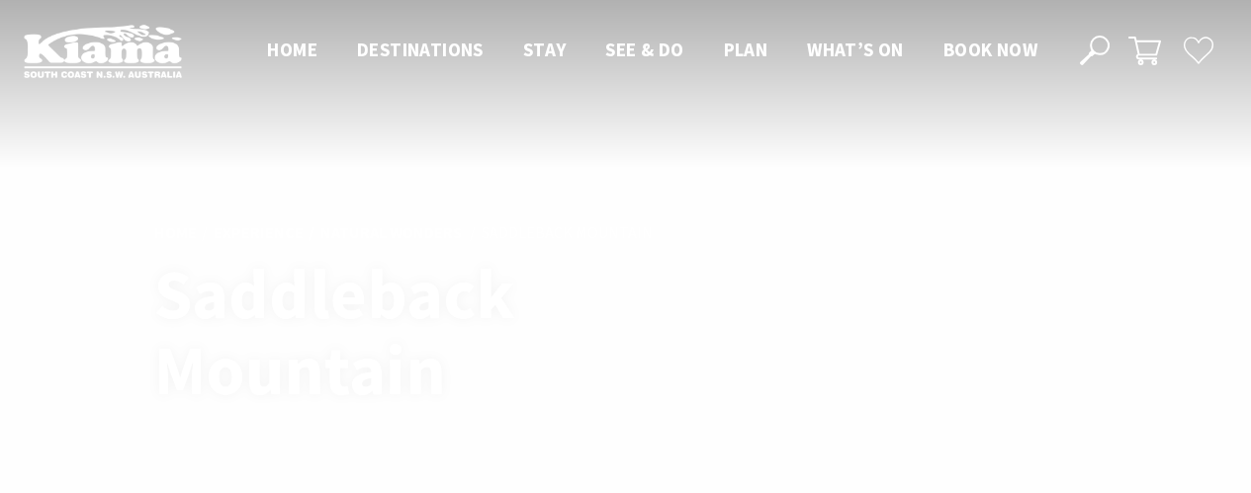  Describe the element at coordinates (292, 49) in the screenshot. I see `span: Home` at that location.